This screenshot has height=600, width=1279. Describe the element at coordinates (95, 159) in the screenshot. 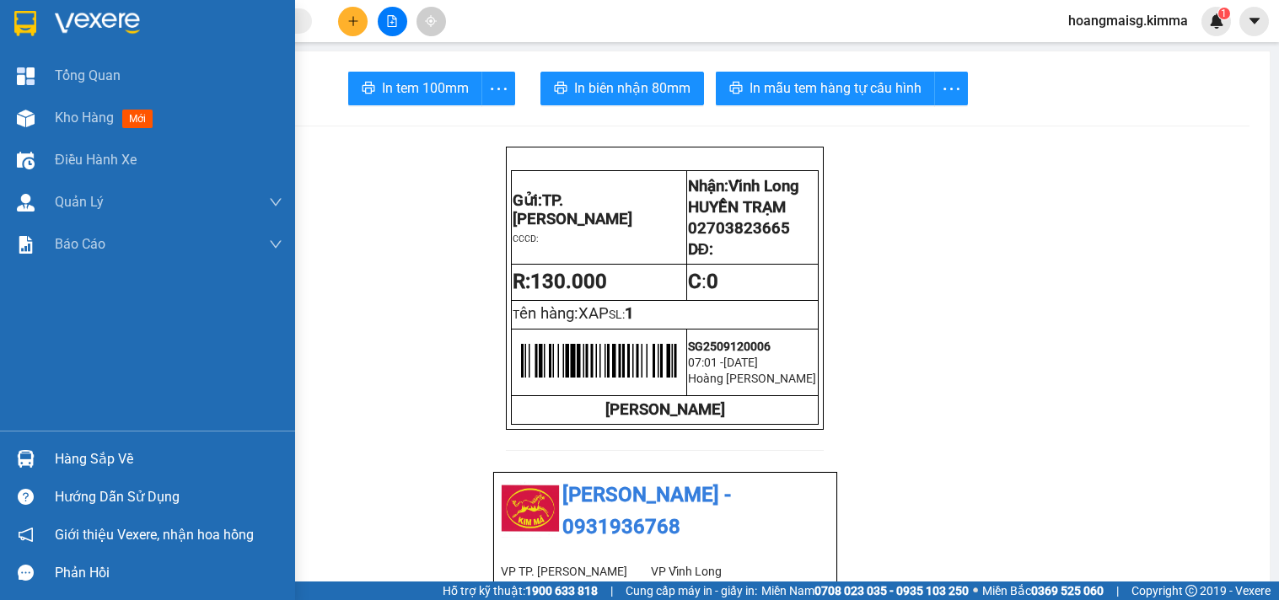

I see `span: Điều hành xe` at that location.